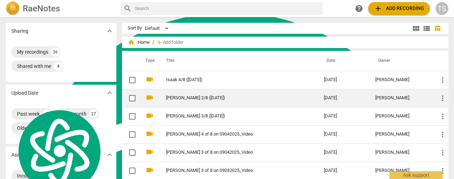  What do you see at coordinates (228, 9) in the screenshot?
I see `input: Search` at bounding box center [228, 9].